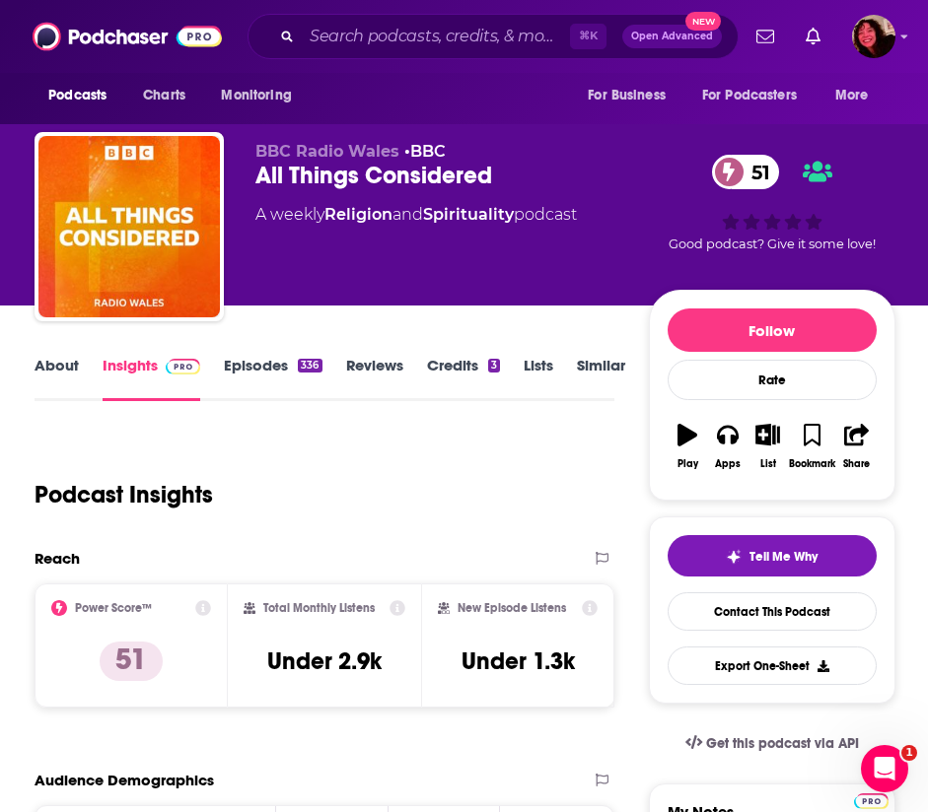 The image size is (928, 812). What do you see at coordinates (772, 611) in the screenshot?
I see `a: Contact This Podcast` at bounding box center [772, 611].